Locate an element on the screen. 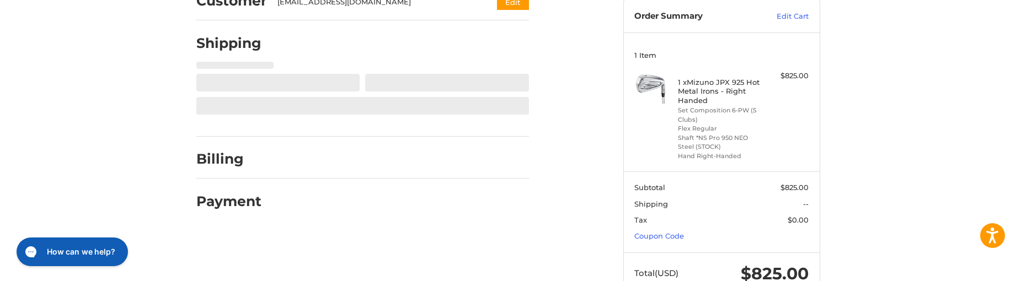 The image size is (1016, 281). li: Shaft *NS Pro 950 NEO Steel (STOCK) is located at coordinates (720, 142).